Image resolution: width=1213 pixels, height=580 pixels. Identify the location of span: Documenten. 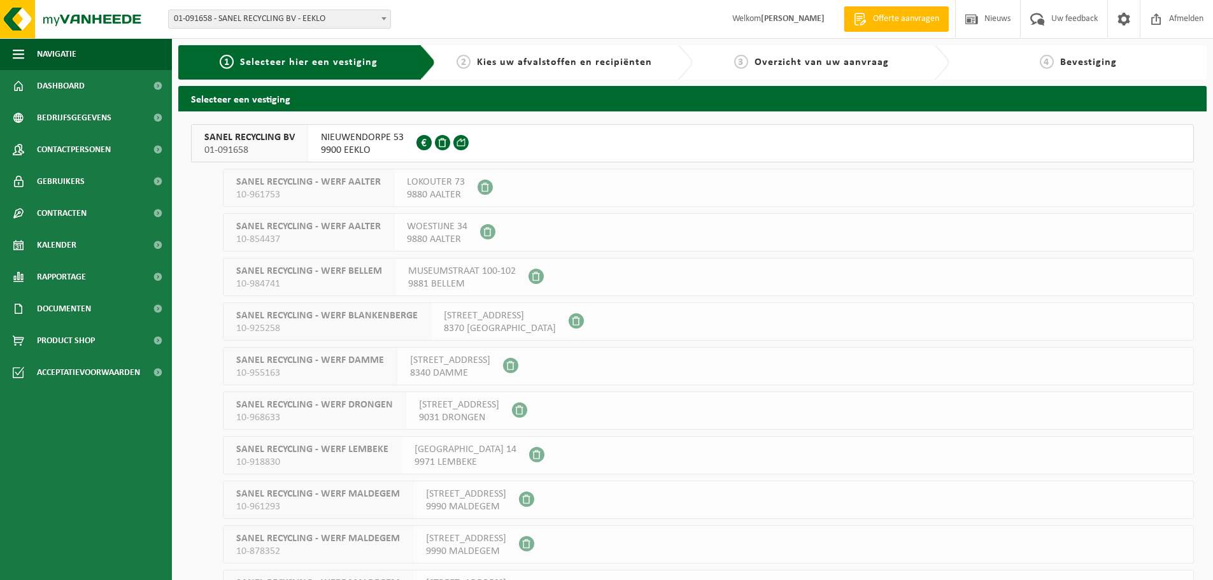
(64, 309).